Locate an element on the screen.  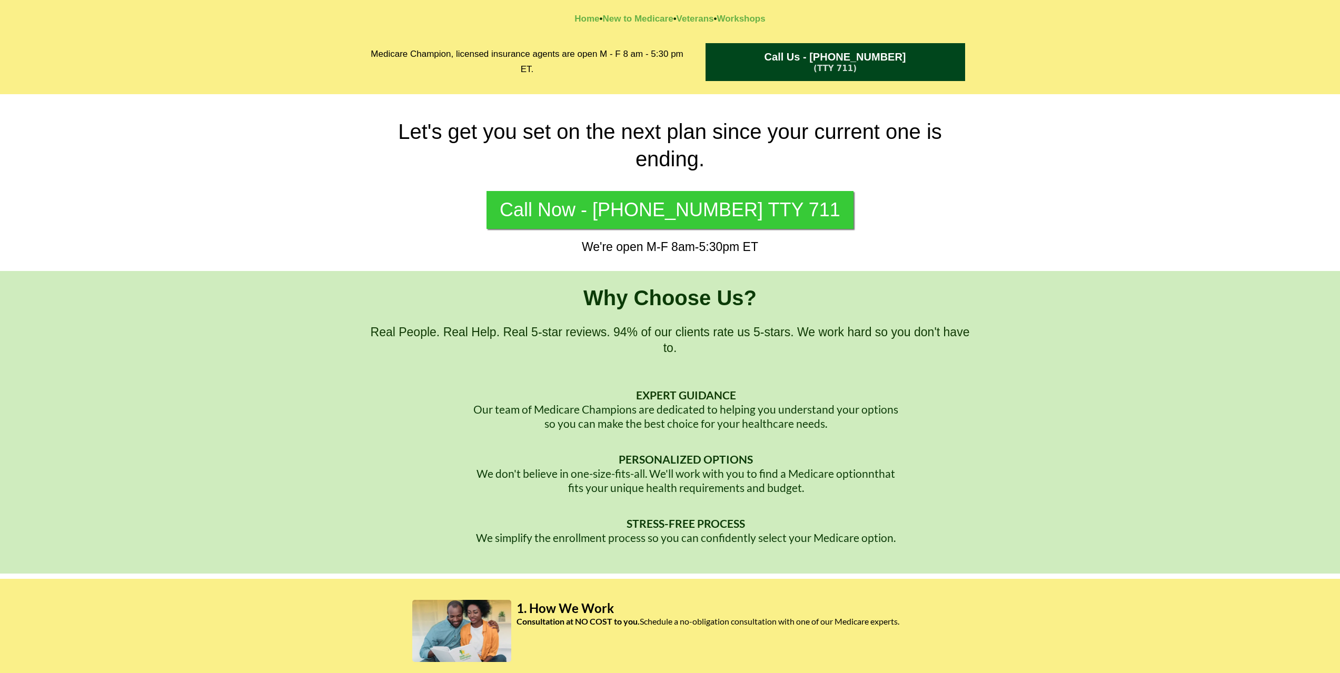
h2: Medicare Champion, licensed insurance agents are open M - F 8 am - 5:30 pm ET. is located at coordinates (527, 62).